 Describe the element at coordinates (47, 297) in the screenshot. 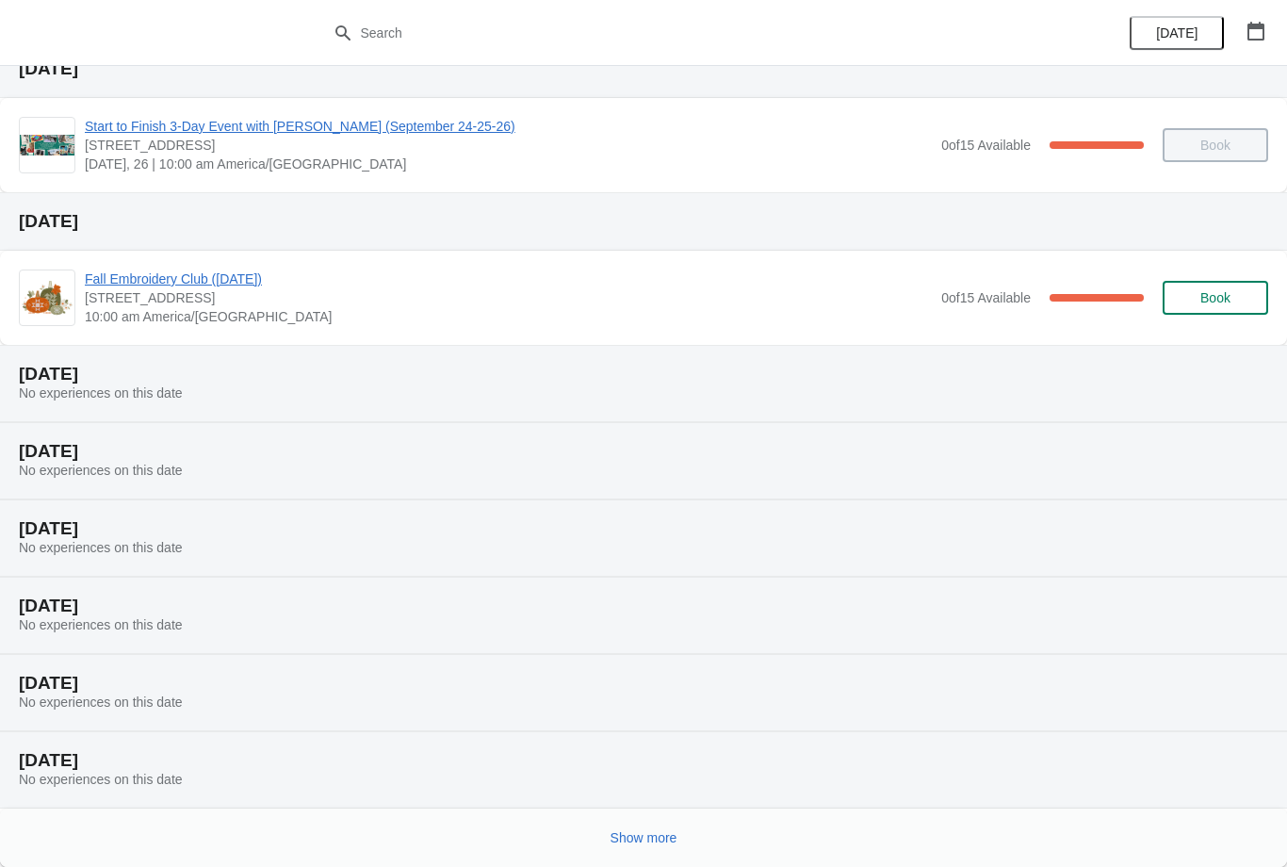

I see `img: Fall Embroidery Club (September 27, 2025) | 1300 Salem Rd SW, Suite 350, Rochester, MN 55902 | 10...` at that location.